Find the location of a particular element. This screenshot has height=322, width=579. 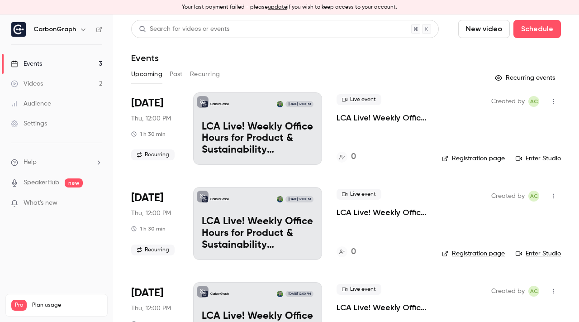

span: Plan usage is located at coordinates (67, 305).